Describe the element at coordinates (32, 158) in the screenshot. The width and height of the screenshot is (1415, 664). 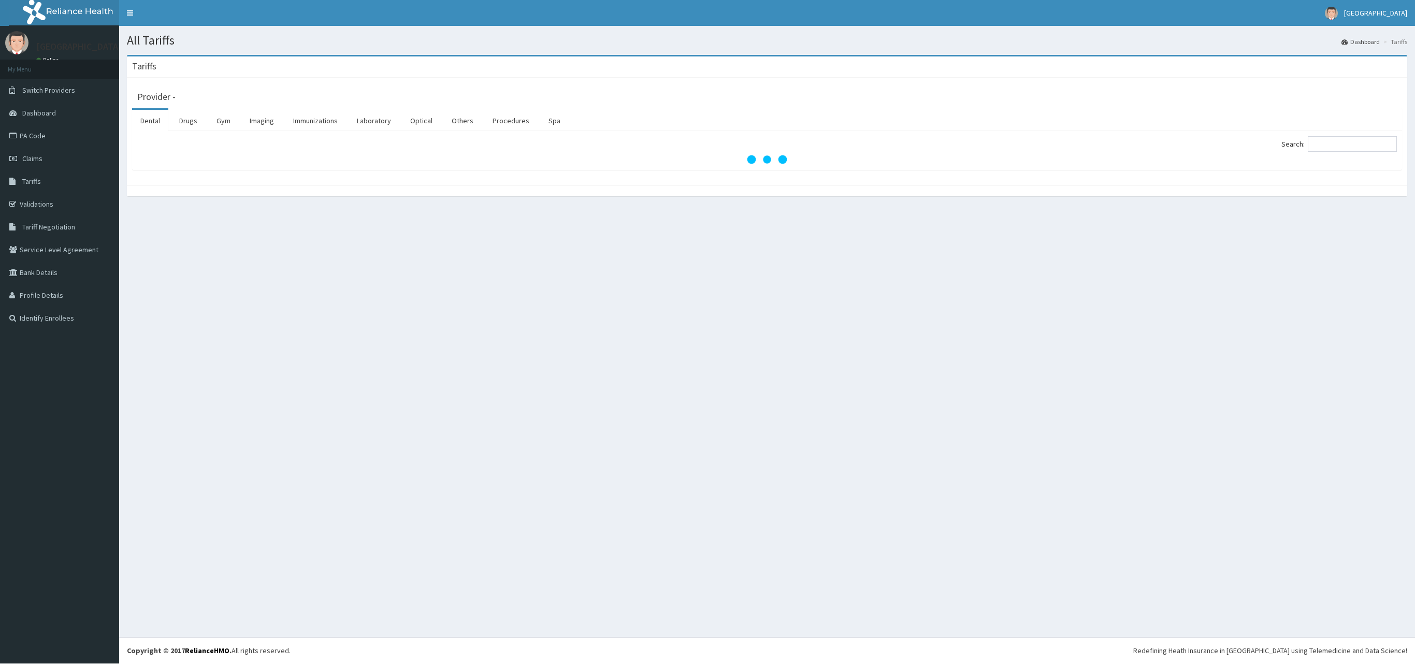
I see `span: Claims` at that location.